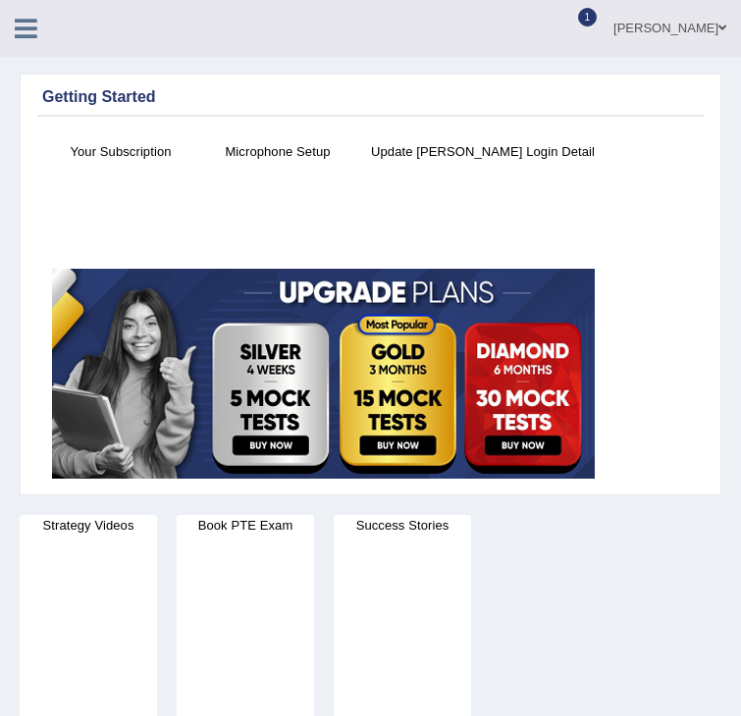 Image resolution: width=741 pixels, height=716 pixels. What do you see at coordinates (323, 374) in the screenshot?
I see `img: small5.jpg` at bounding box center [323, 374].